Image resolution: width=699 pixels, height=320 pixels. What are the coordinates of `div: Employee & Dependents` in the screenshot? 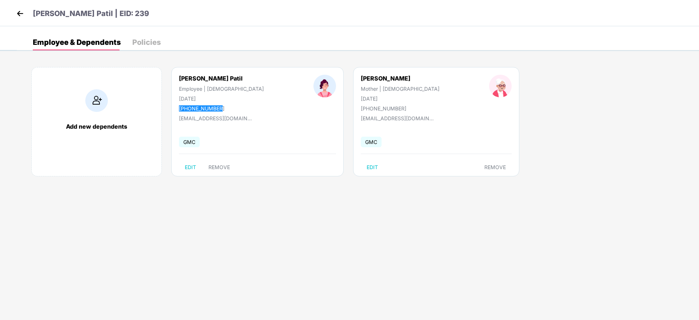 It's located at (76, 42).